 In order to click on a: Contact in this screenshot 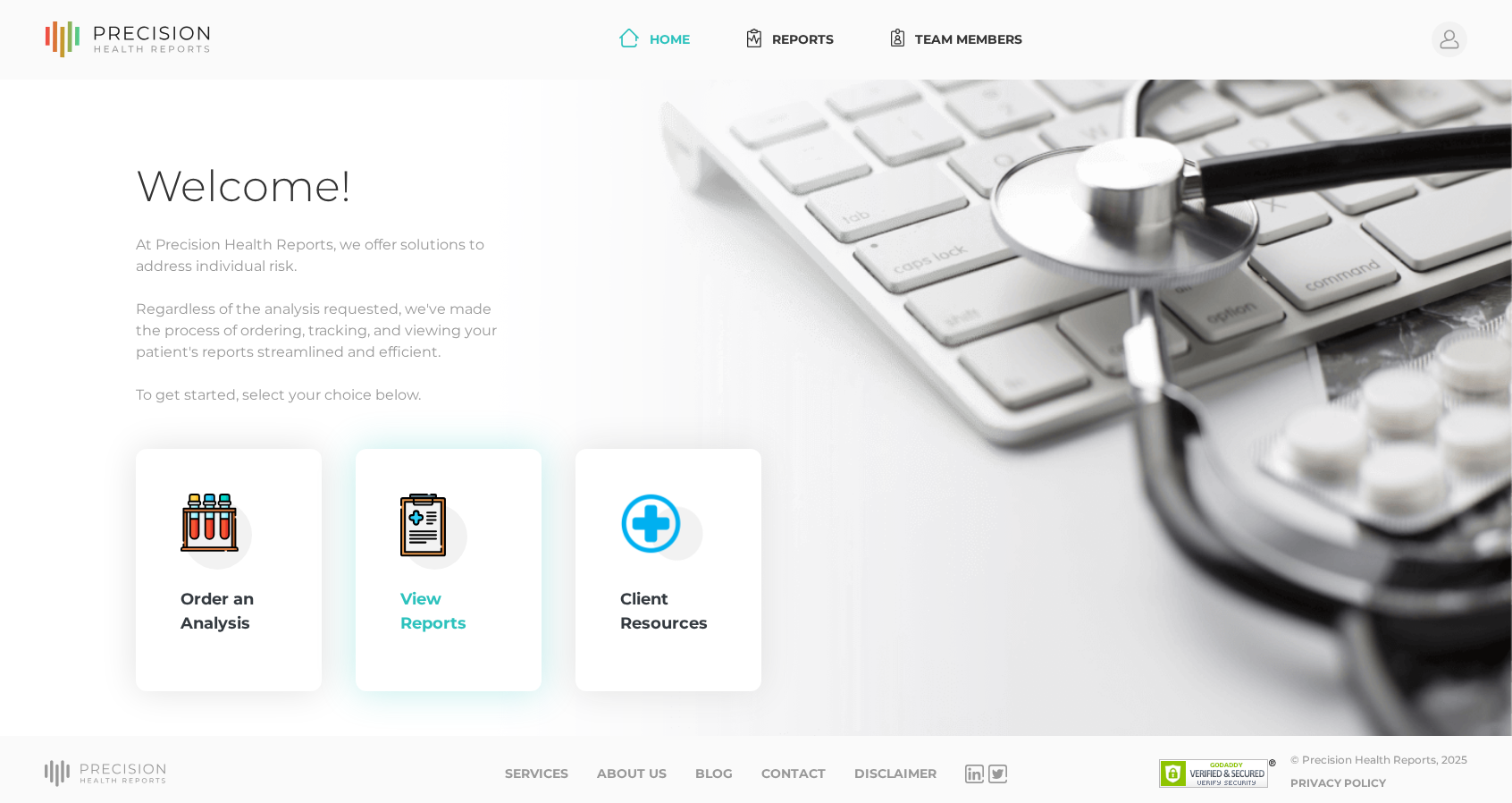, I will do `click(794, 773)`.